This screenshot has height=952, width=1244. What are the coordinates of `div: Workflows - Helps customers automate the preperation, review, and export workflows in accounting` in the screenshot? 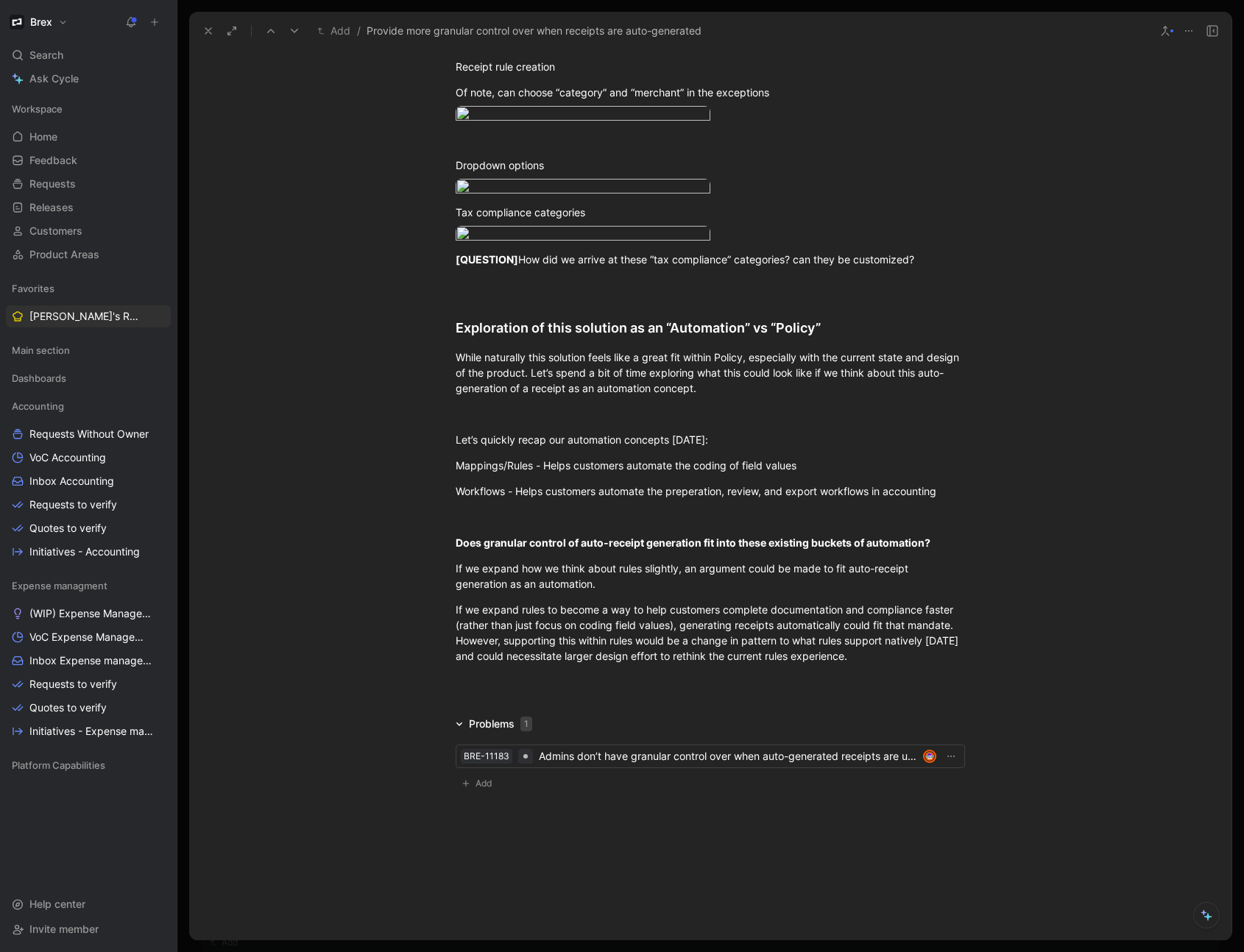 It's located at (710, 490).